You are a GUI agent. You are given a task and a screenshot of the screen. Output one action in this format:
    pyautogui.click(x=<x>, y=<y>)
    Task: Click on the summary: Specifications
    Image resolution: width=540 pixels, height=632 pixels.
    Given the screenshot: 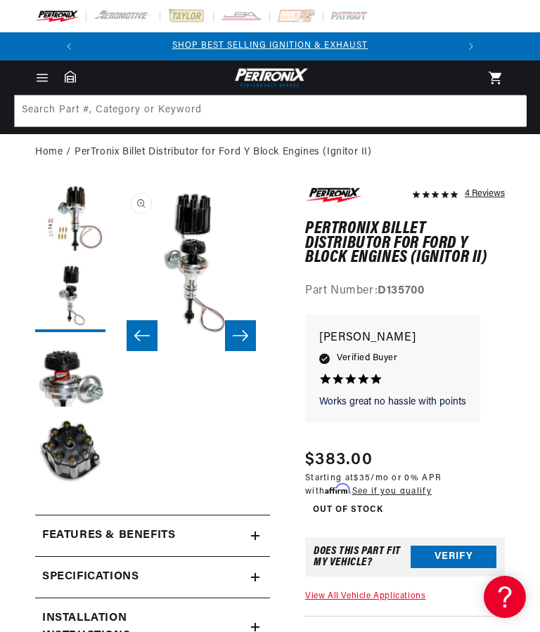 What is the action you would take?
    pyautogui.click(x=152, y=578)
    